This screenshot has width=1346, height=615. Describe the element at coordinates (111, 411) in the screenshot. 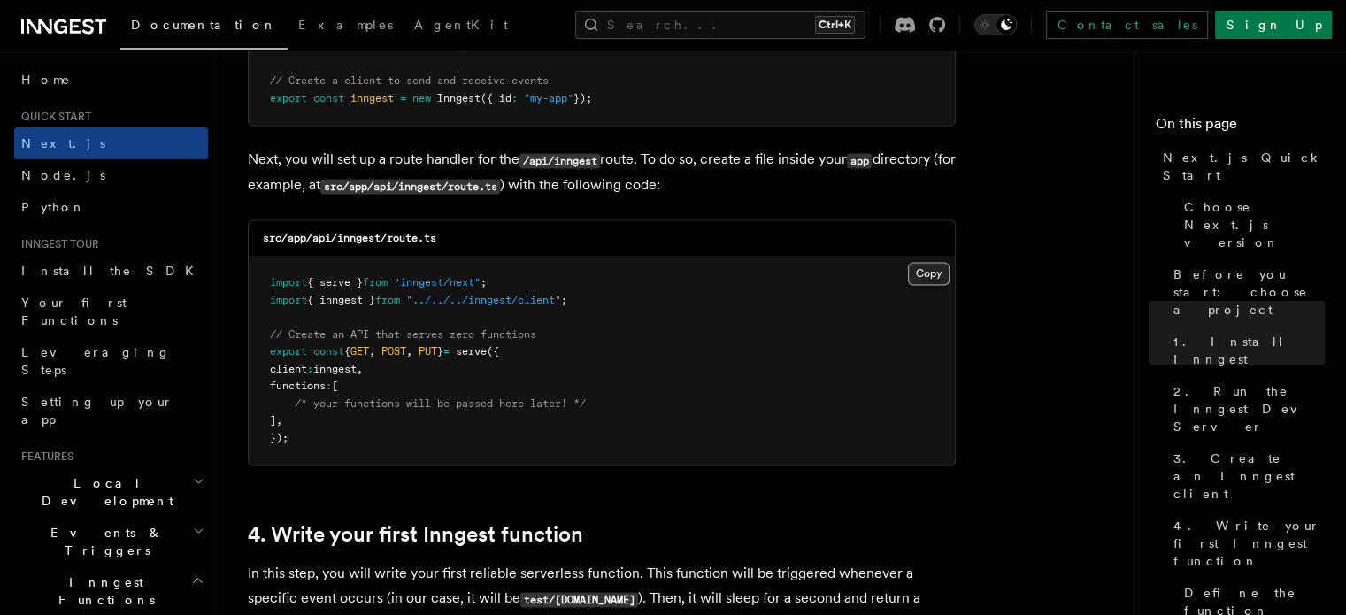

I see `a: Setting up your app` at that location.